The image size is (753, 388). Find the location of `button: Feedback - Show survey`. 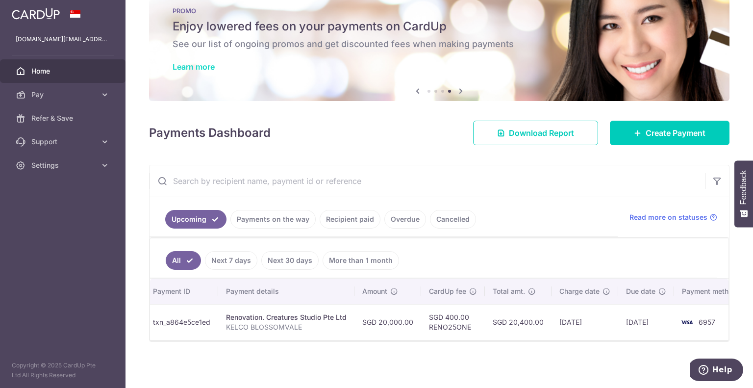

button: Feedback - Show survey is located at coordinates (744, 194).